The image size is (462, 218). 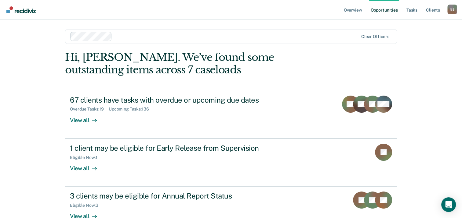 What do you see at coordinates (177, 148) in the screenshot?
I see `div: 1 client may be eligible for Early Release from Supervision` at bounding box center [177, 148].